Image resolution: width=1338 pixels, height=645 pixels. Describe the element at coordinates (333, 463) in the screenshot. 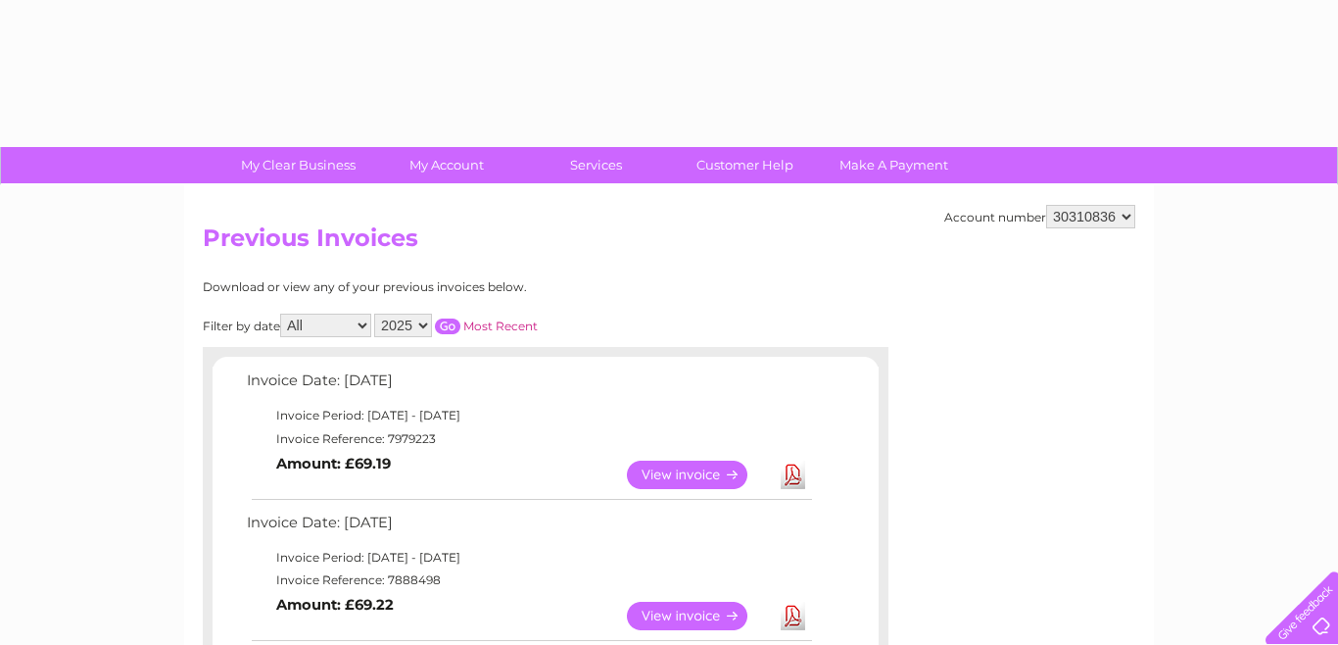

I see `b: Amount: £69.19` at that location.